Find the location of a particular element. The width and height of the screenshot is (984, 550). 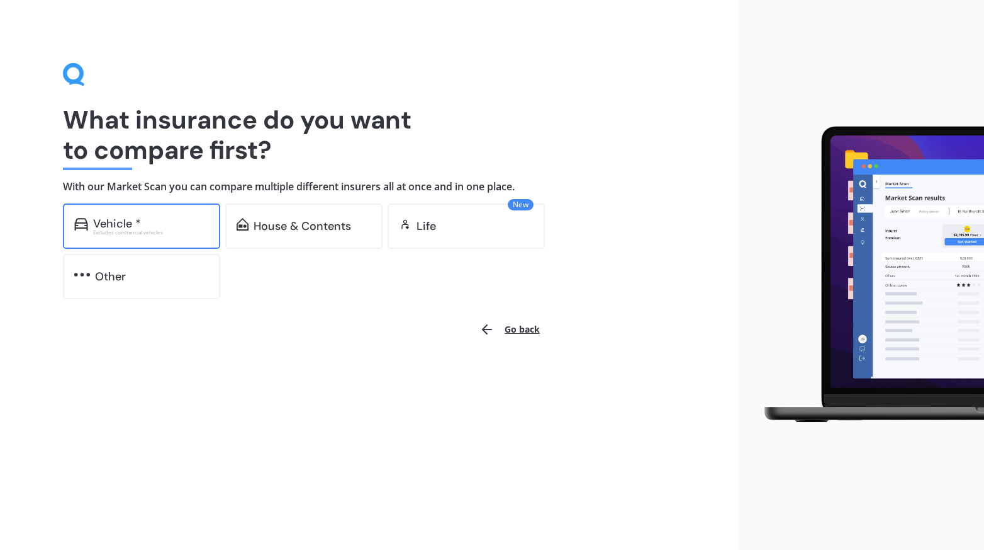

div: House & Contents is located at coordinates (302, 226).